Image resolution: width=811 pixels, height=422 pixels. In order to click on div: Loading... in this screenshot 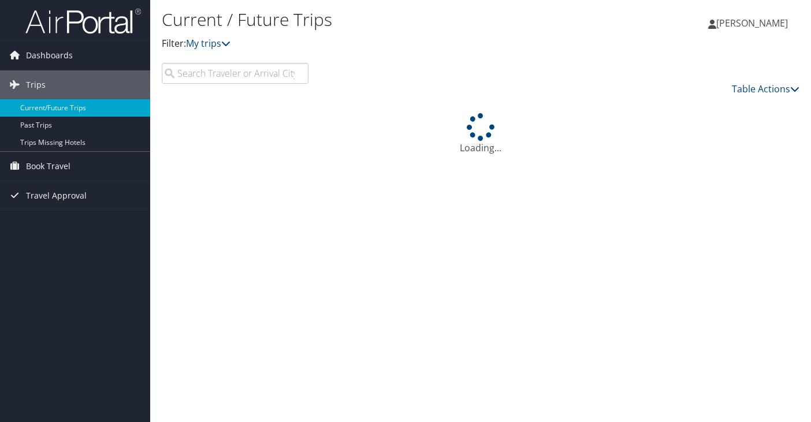, I will do `click(480, 134)`.